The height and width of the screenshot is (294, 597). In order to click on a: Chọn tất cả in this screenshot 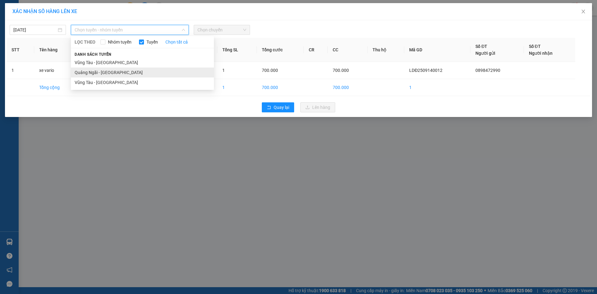, I will do `click(176, 42)`.